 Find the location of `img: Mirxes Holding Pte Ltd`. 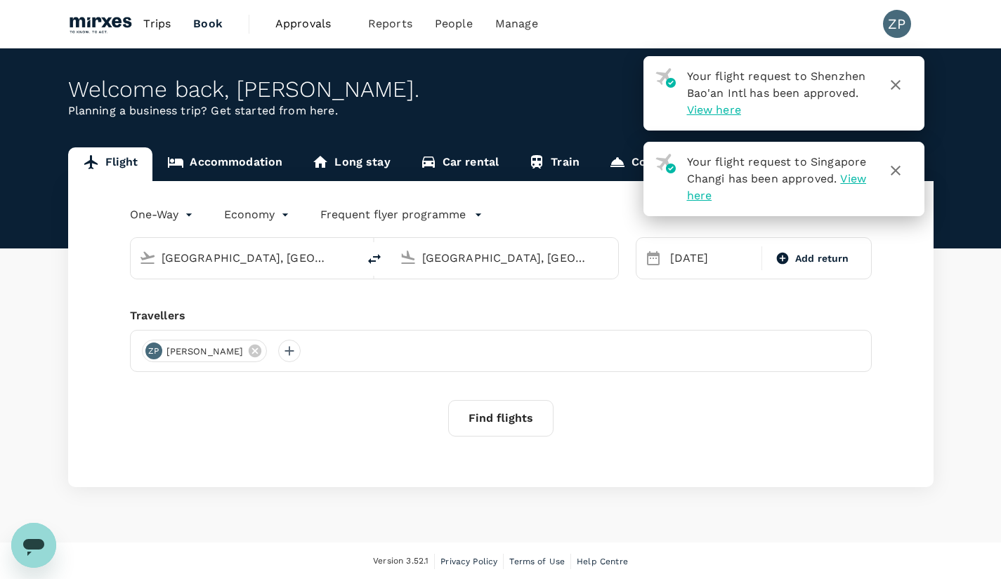

img: Mirxes Holding Pte Ltd is located at coordinates (100, 24).